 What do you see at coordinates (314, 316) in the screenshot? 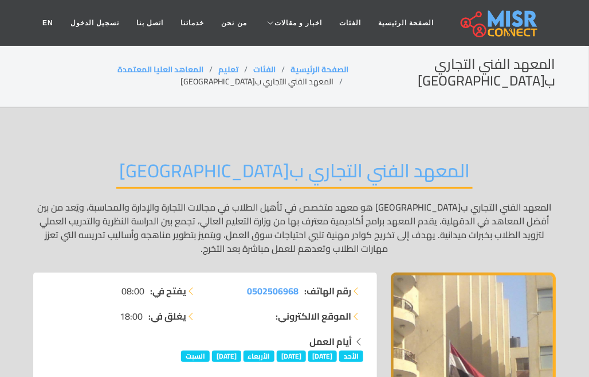
I see `strong: الموقع الالكتروني:` at bounding box center [314, 316].